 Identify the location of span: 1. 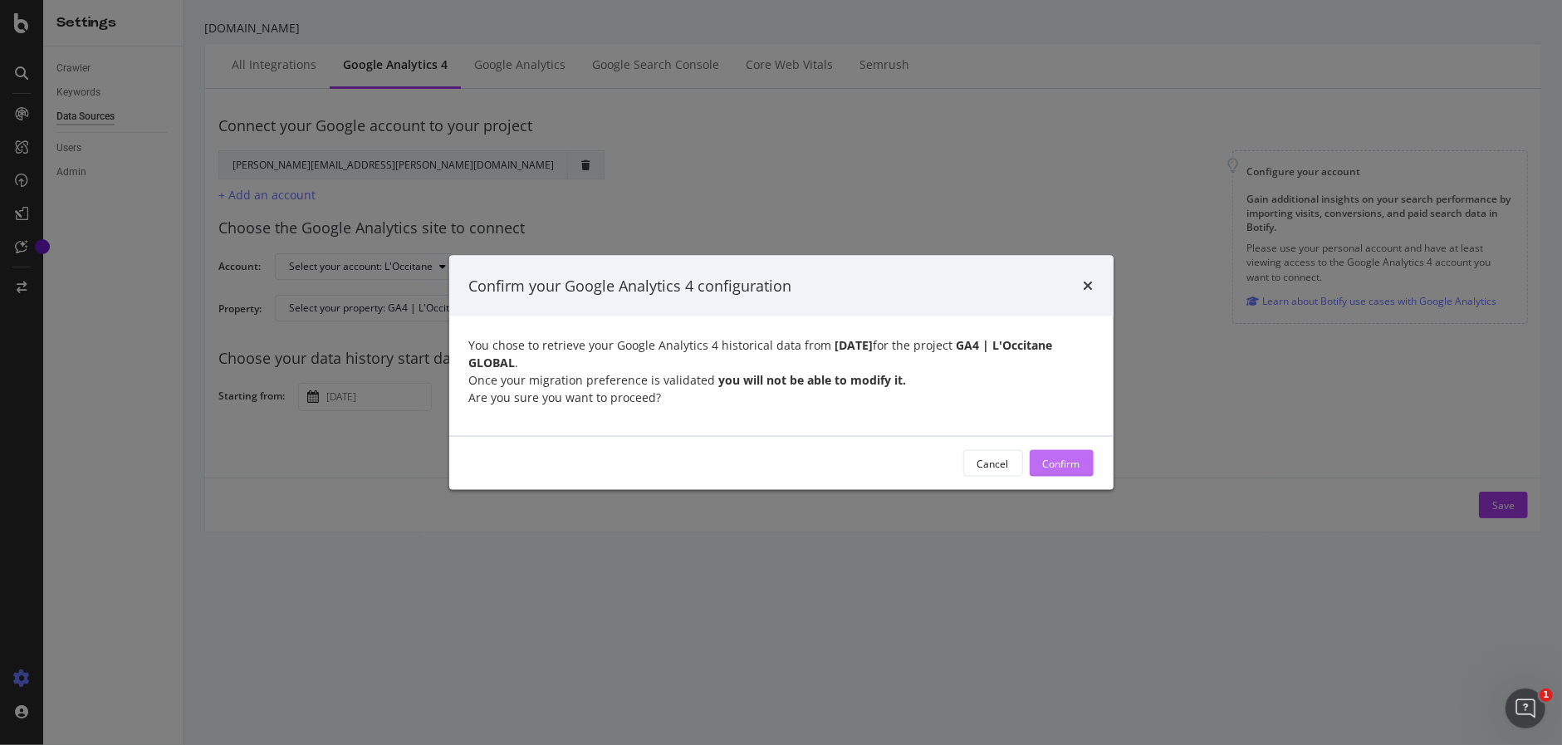
(1546, 695).